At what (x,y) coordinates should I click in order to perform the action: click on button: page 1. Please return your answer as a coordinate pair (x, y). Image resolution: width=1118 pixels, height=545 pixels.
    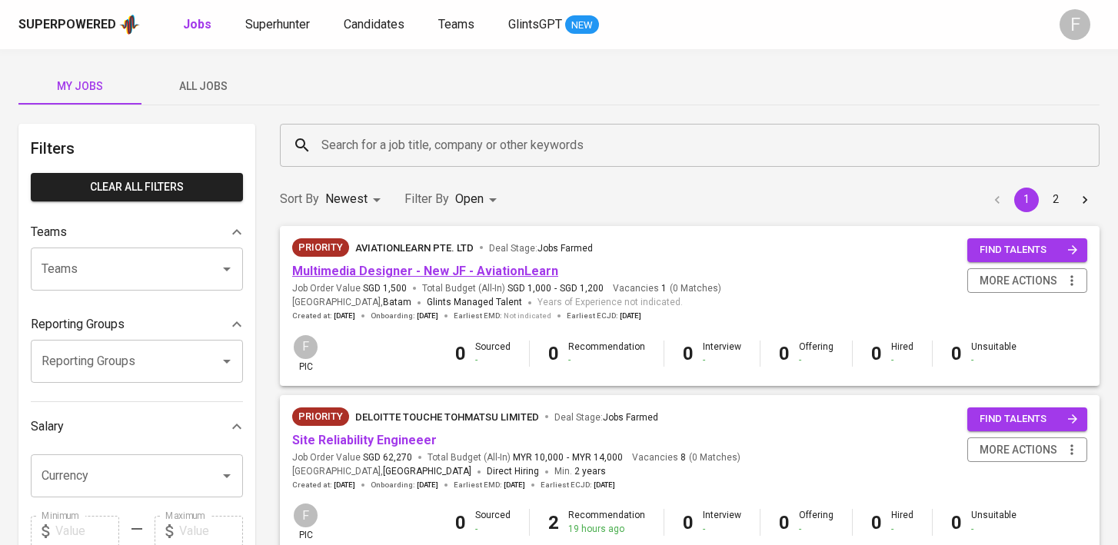
    Looking at the image, I should click on (1026, 200).